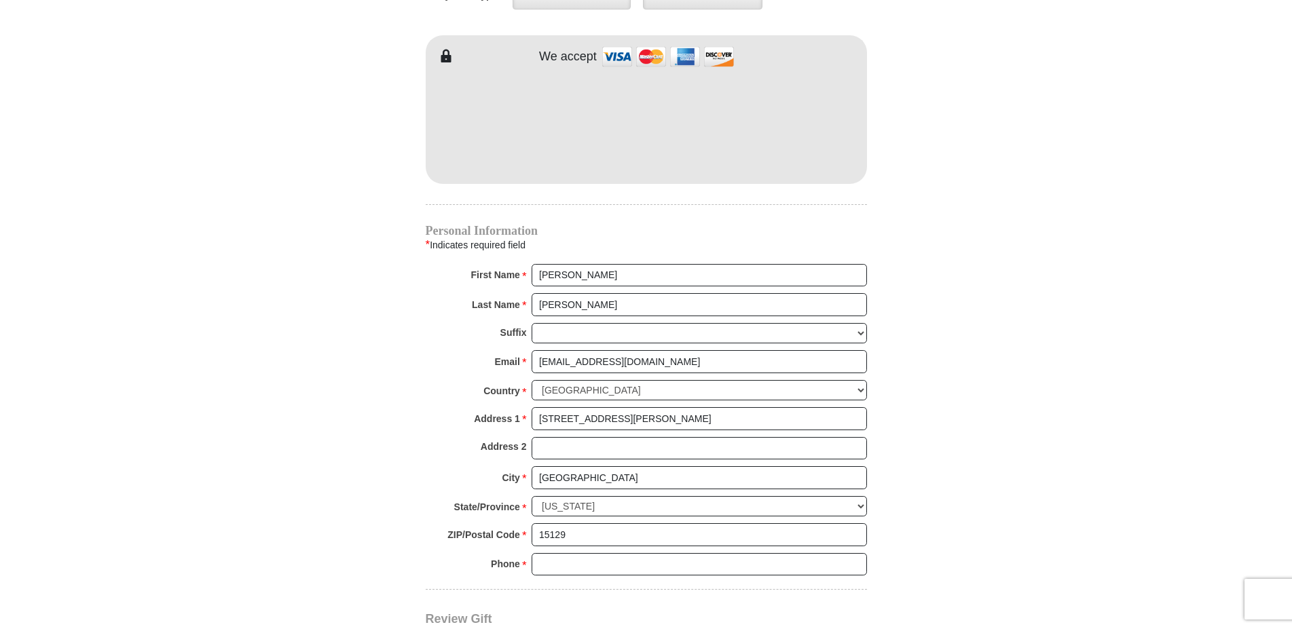 The height and width of the screenshot is (629, 1292). Describe the element at coordinates (668, 56) in the screenshot. I see `img: credit cards accepted` at that location.